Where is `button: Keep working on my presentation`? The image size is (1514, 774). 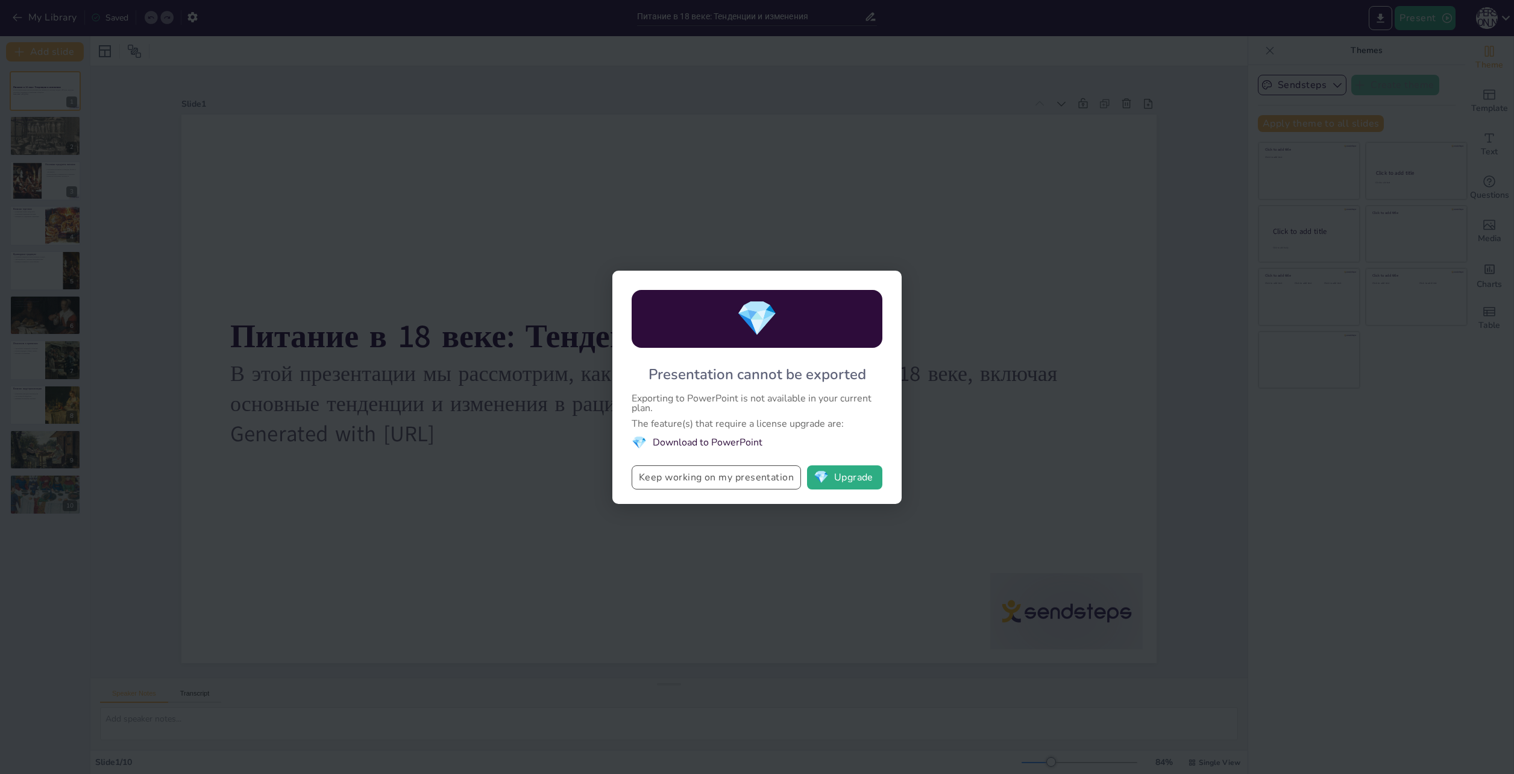 button: Keep working on my presentation is located at coordinates (716, 477).